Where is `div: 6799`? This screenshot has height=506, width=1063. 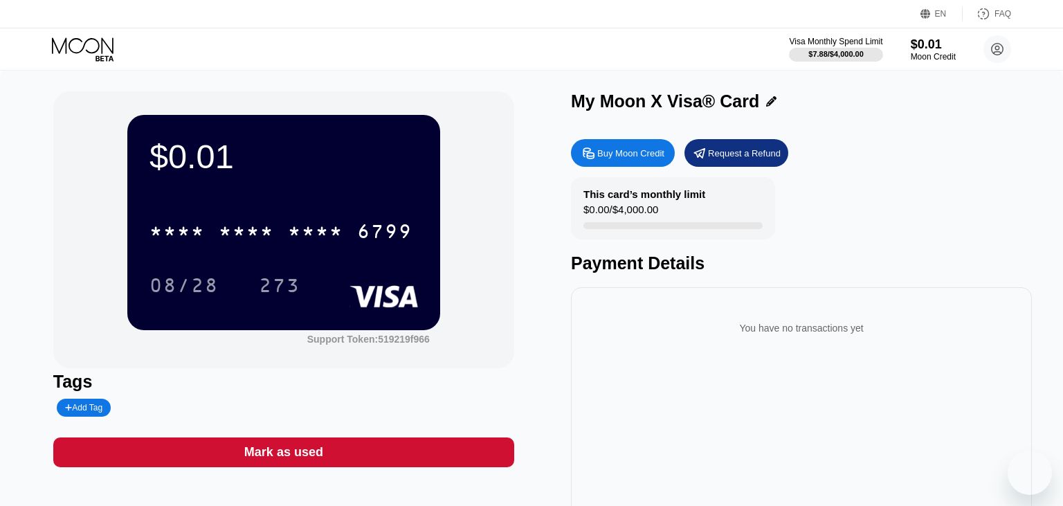
div: 6799 is located at coordinates (385, 233).